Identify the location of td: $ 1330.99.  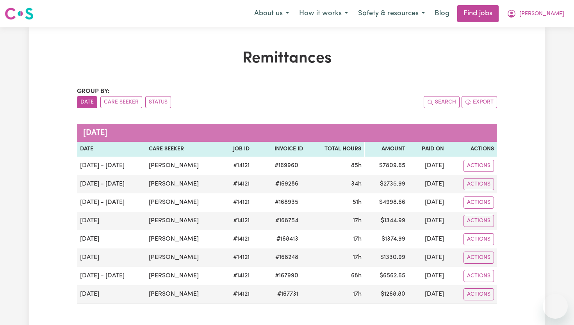
(387, 258).